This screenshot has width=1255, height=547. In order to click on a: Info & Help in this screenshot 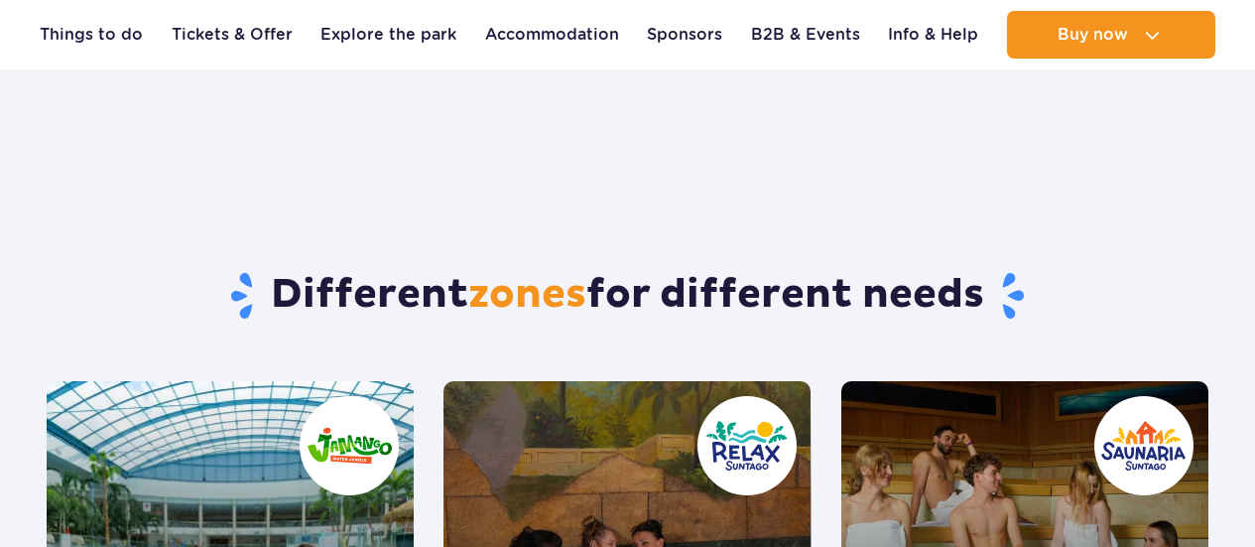, I will do `click(933, 35)`.